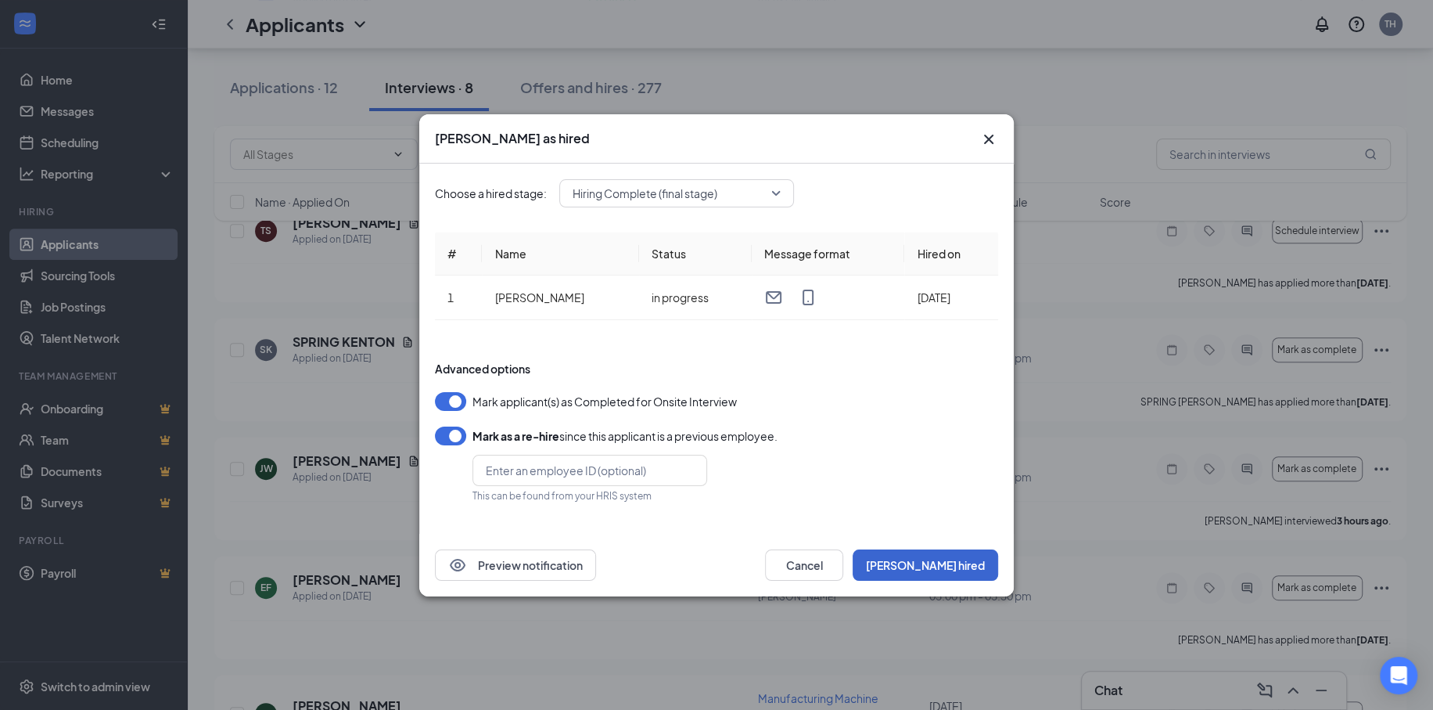 This screenshot has width=1433, height=710. Describe the element at coordinates (590, 470) in the screenshot. I see `input: Enter an employee ID (optional)` at that location.